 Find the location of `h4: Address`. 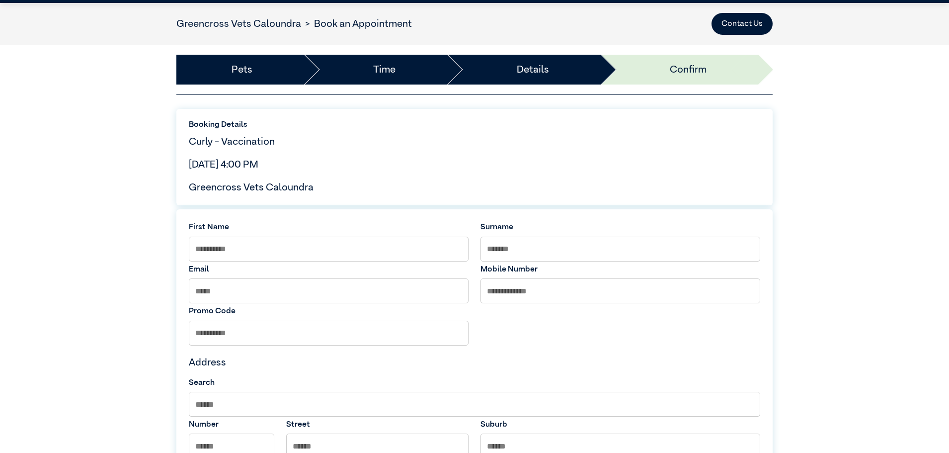

h4: Address is located at coordinates (475, 362).